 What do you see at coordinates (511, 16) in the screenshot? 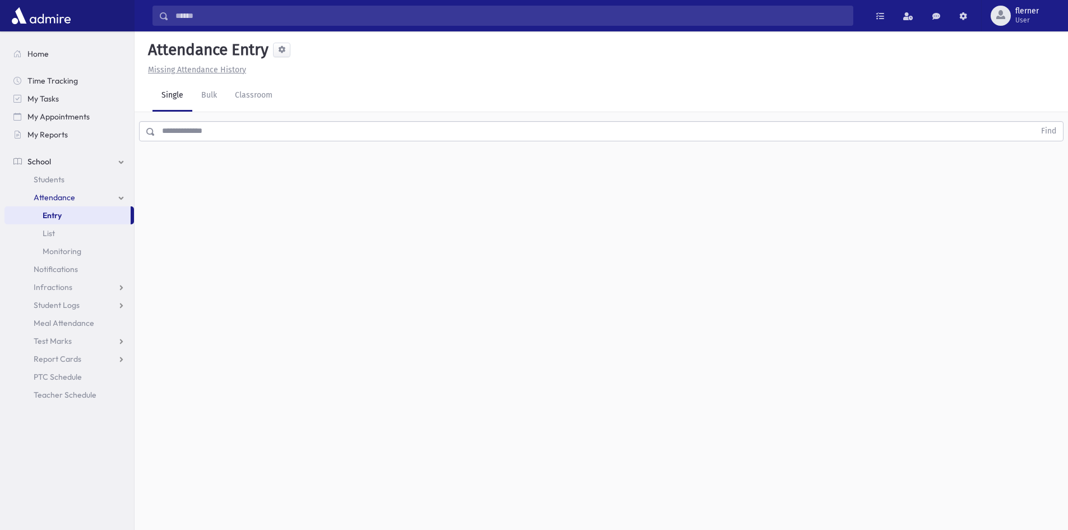
I see `input: Search` at bounding box center [511, 16].